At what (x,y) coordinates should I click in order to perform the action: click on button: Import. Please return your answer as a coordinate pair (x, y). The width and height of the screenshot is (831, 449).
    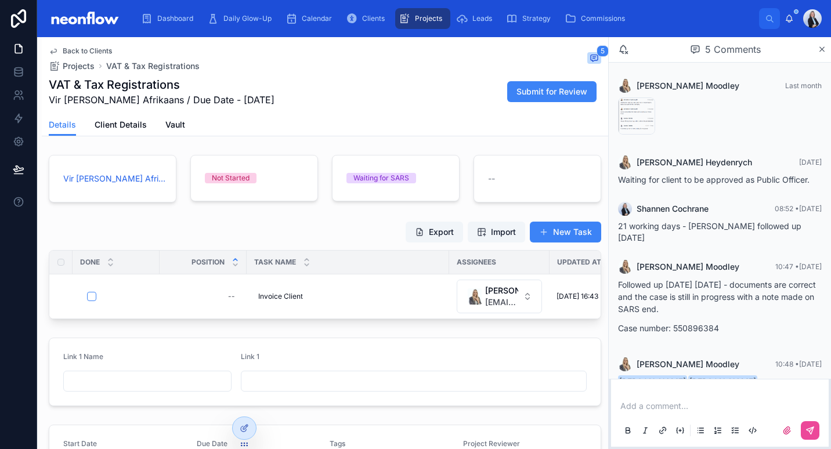
    Looking at the image, I should click on (496, 232).